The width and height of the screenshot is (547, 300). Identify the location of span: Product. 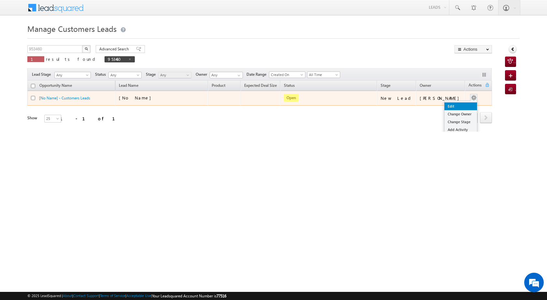
(218, 85).